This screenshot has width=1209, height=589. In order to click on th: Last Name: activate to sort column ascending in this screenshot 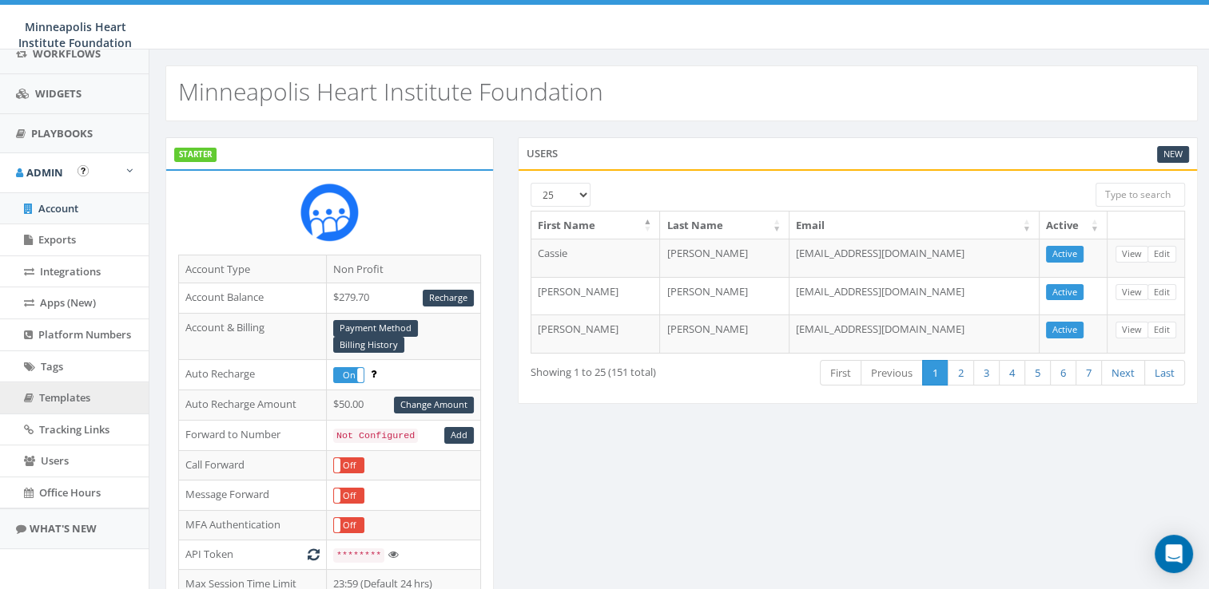, I will do `click(724, 225)`.